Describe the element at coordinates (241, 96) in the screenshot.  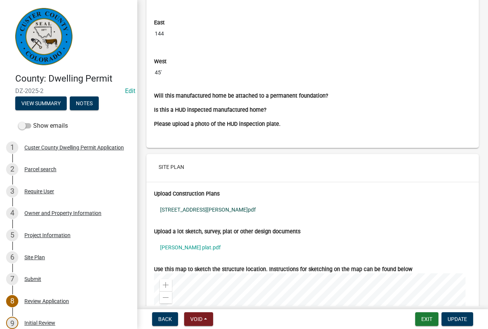
I see `label: Will this manufactured home be attached to a permanent foundation?` at that location.